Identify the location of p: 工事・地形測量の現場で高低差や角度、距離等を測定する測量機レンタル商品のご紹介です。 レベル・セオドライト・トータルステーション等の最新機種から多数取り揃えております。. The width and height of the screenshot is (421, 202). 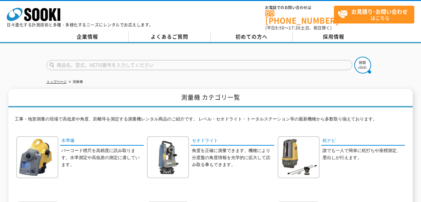
(211, 121).